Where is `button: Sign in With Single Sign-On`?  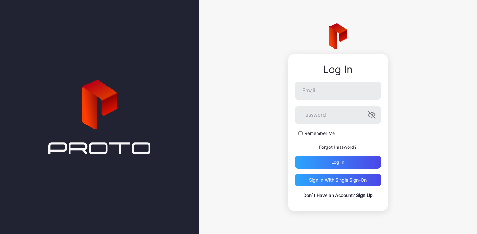 button: Sign in With Single Sign-On is located at coordinates (338, 180).